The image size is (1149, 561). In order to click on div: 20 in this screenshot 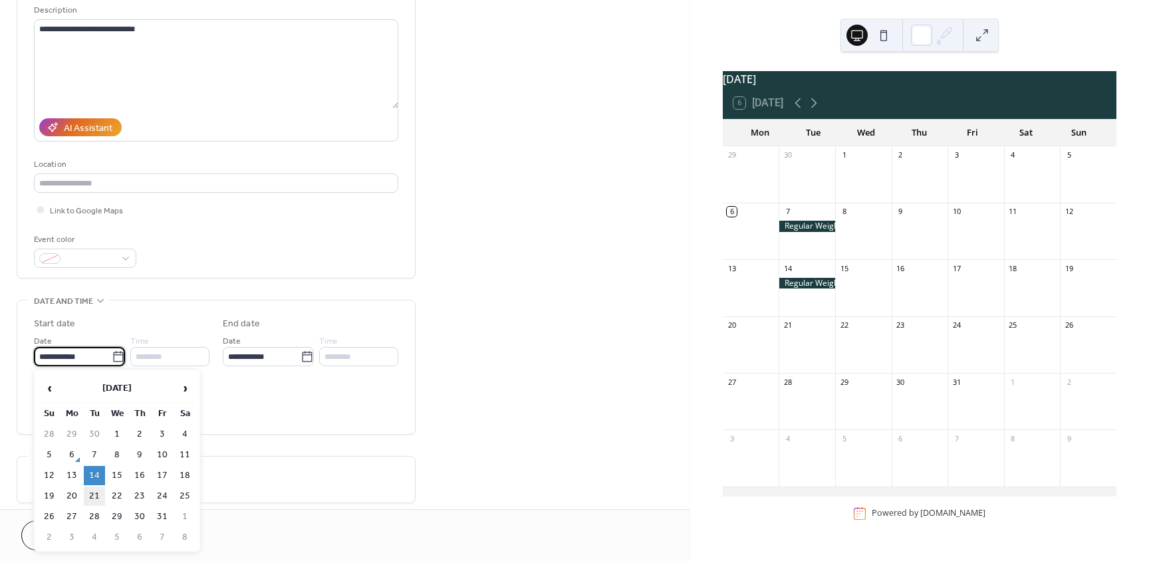, I will do `click(731, 325)`.